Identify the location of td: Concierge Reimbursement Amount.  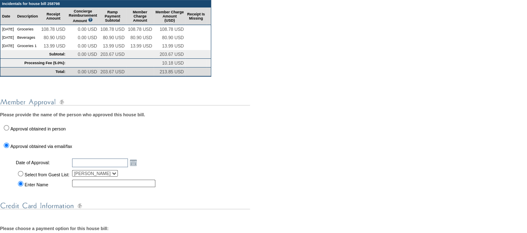
(83, 16).